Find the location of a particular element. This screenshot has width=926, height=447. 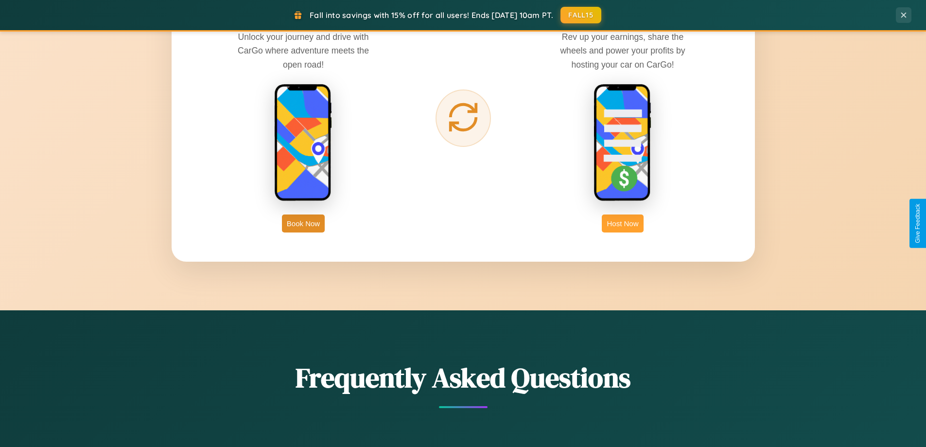

div: Give Feedback is located at coordinates (918, 223).